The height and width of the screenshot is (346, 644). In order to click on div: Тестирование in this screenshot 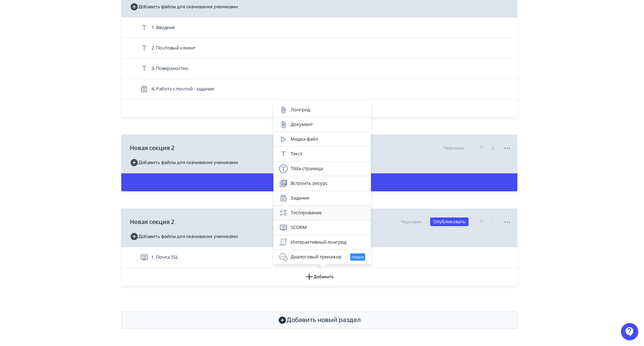, I will do `click(322, 213)`.